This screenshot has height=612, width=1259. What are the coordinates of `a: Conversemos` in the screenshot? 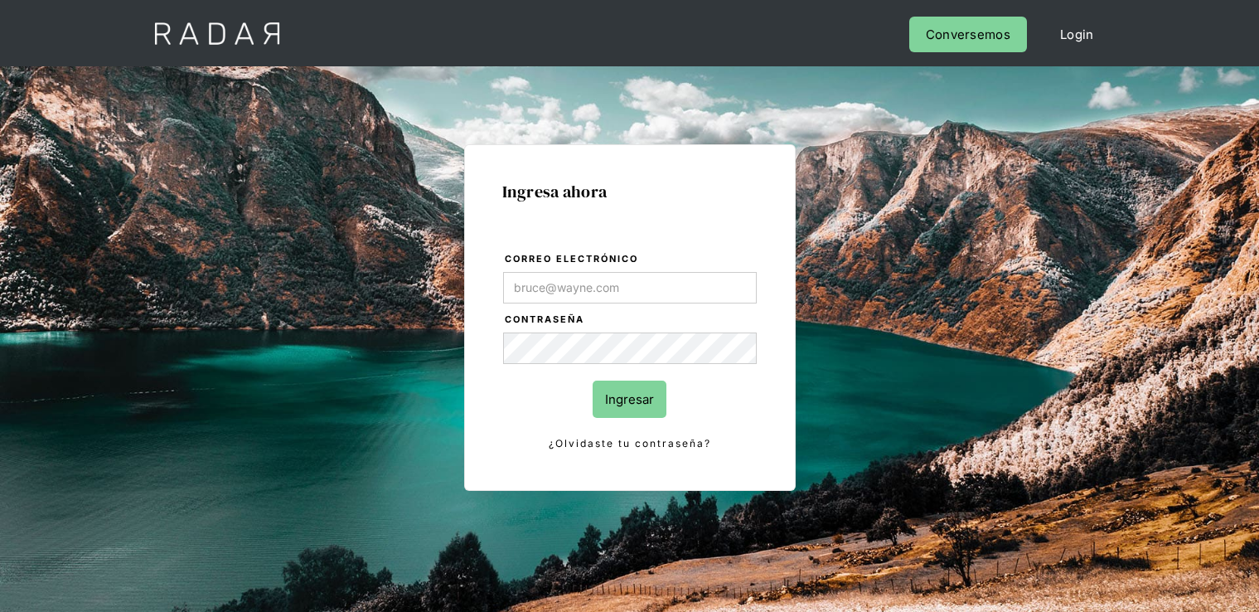 It's located at (968, 34).